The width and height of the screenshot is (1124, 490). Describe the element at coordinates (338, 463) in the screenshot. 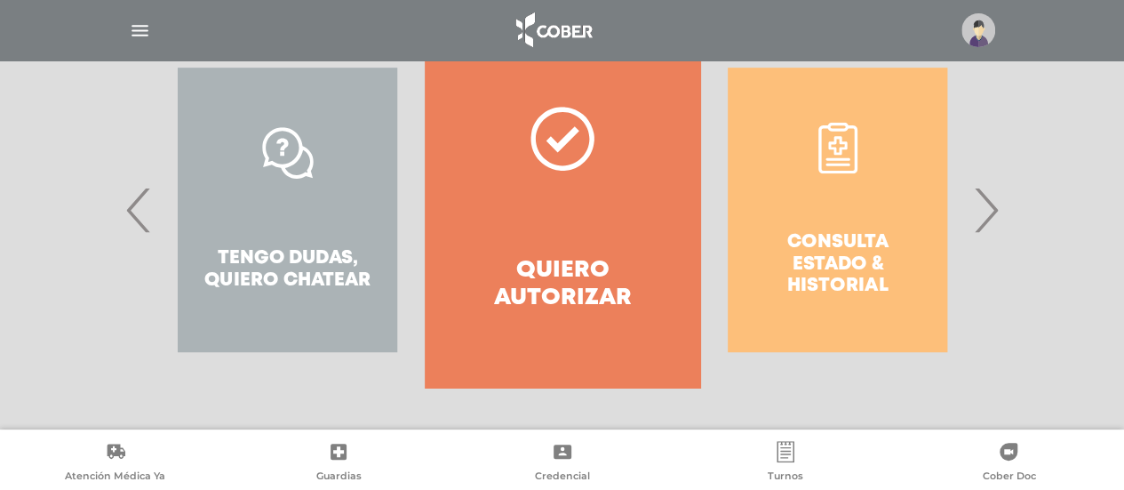

I see `a: Guardias` at that location.